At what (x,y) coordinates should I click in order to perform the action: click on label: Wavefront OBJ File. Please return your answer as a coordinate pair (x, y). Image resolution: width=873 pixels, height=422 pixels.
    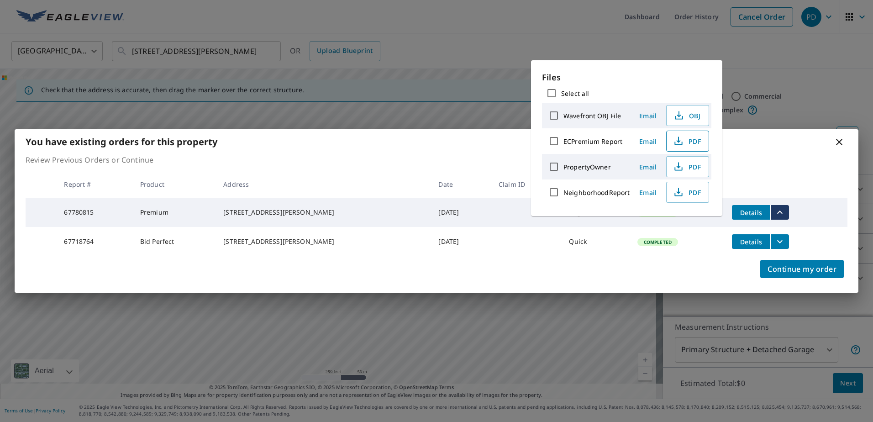
    Looking at the image, I should click on (592, 115).